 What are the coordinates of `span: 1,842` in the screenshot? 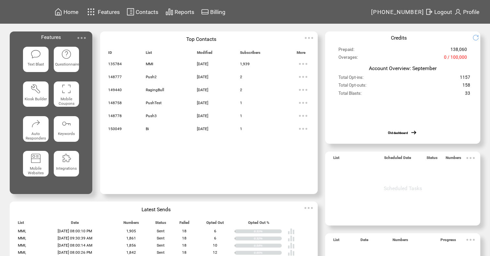 It's located at (131, 252).